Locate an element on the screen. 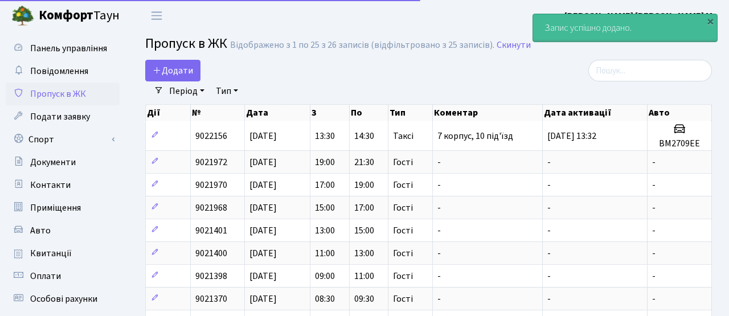 This screenshot has width=729, height=316. div: Відображено з 1 по 25 з 26 записів (відфільтровано з 25 записів). is located at coordinates (362, 45).